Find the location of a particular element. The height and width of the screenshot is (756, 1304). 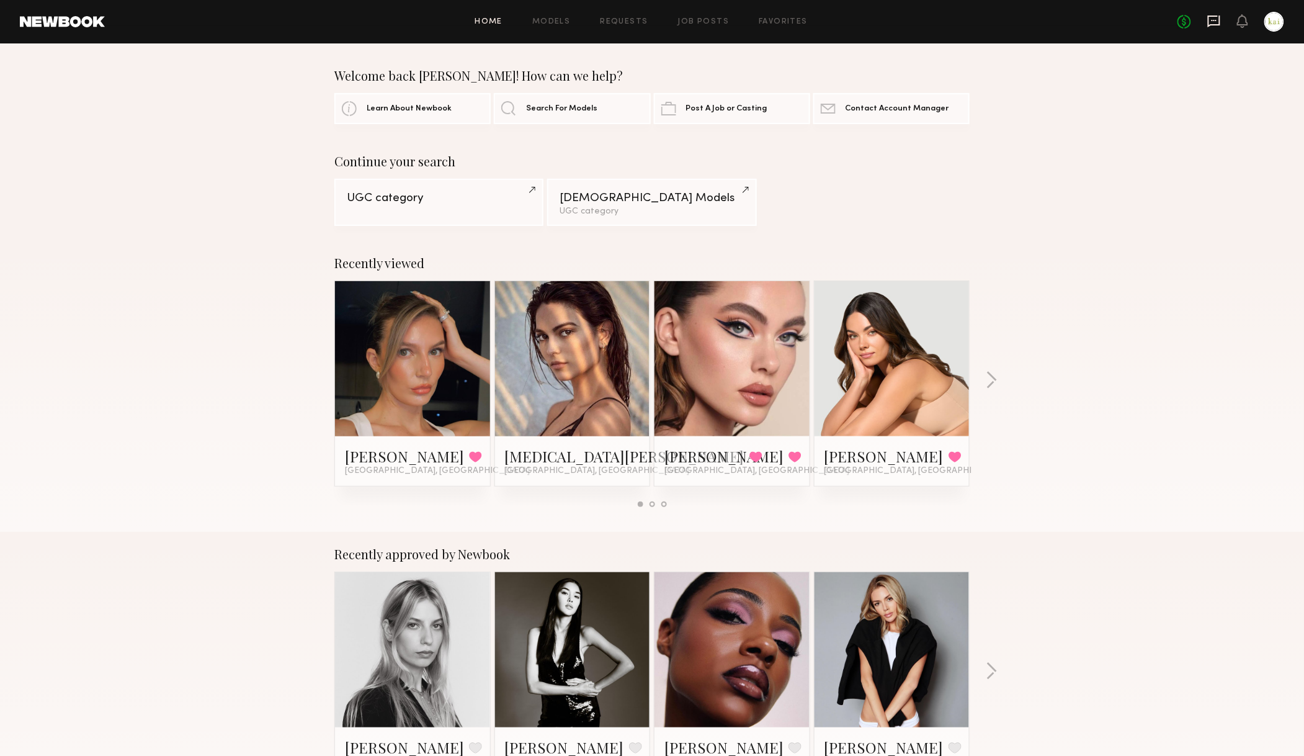

a: Contact Account Manager is located at coordinates (891, 109).